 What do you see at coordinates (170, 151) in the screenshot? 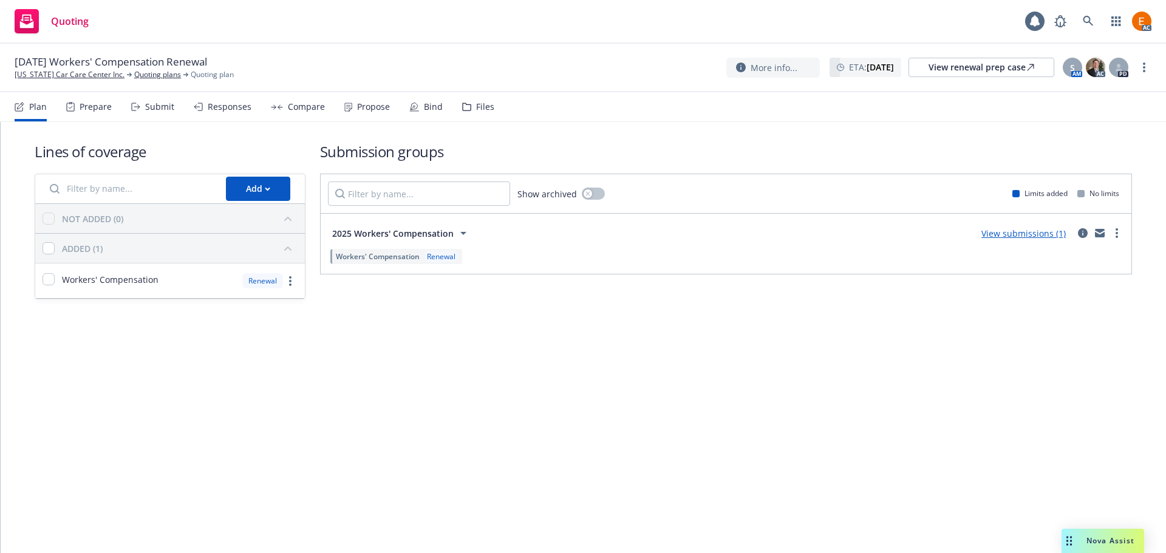
I see `h1: Lines of coverage` at bounding box center [170, 151].